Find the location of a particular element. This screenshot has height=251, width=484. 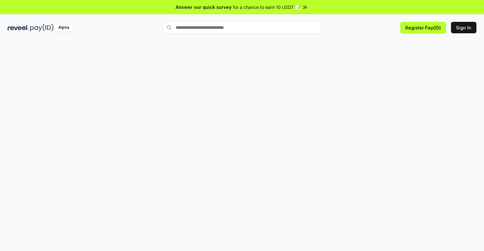

img: pay_id is located at coordinates (42, 28).